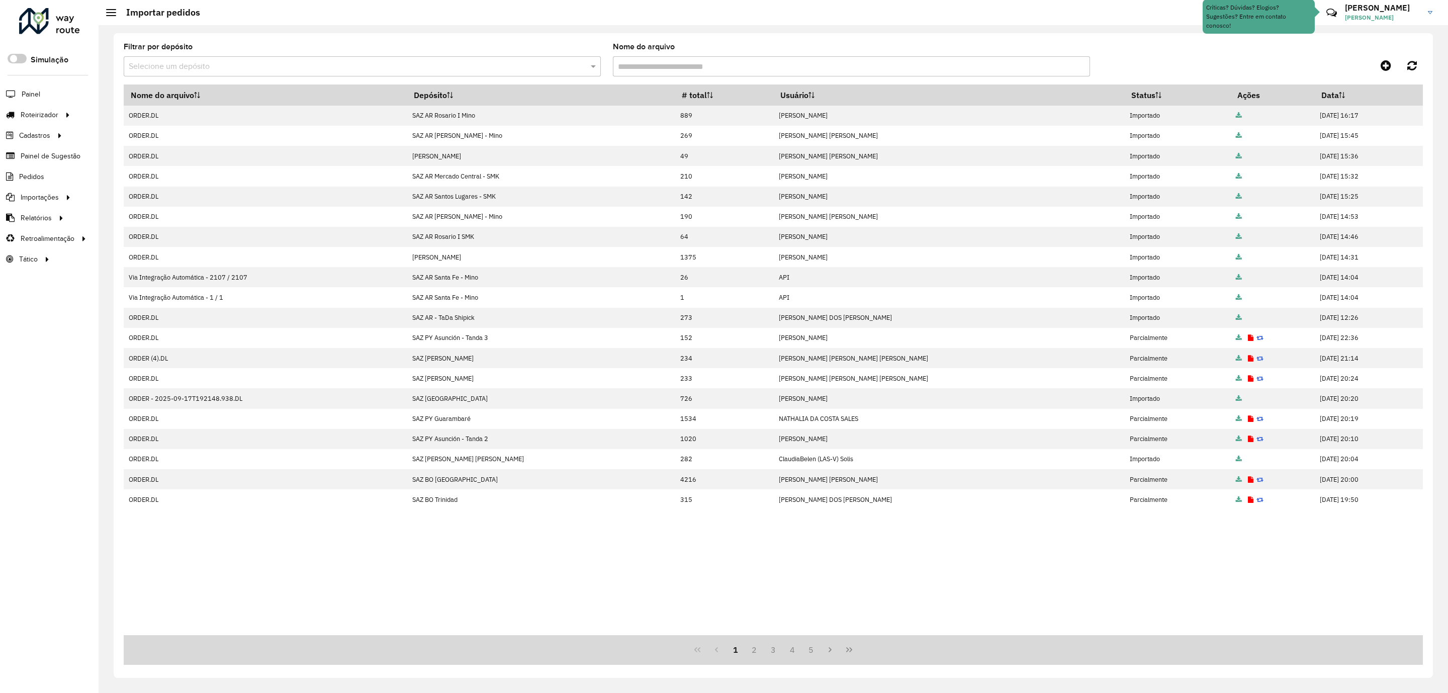 The height and width of the screenshot is (693, 1448). I want to click on td: 49, so click(724, 156).